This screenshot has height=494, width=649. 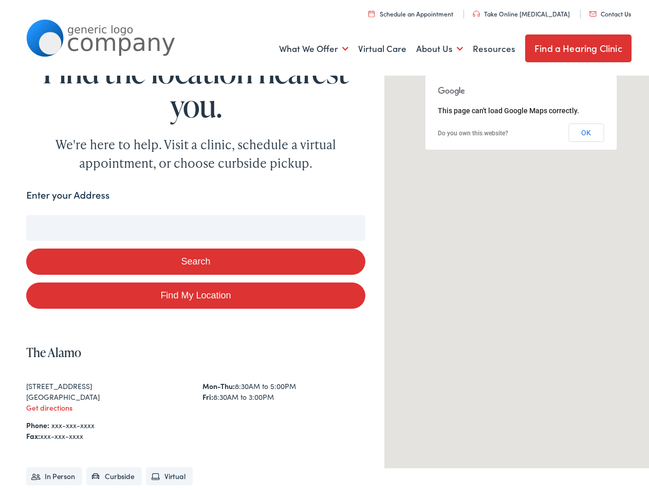 I want to click on div: We're here to help. Visit a clinic, schedule a virtual appointment, or choose curbside pickup., so click(x=196, y=151).